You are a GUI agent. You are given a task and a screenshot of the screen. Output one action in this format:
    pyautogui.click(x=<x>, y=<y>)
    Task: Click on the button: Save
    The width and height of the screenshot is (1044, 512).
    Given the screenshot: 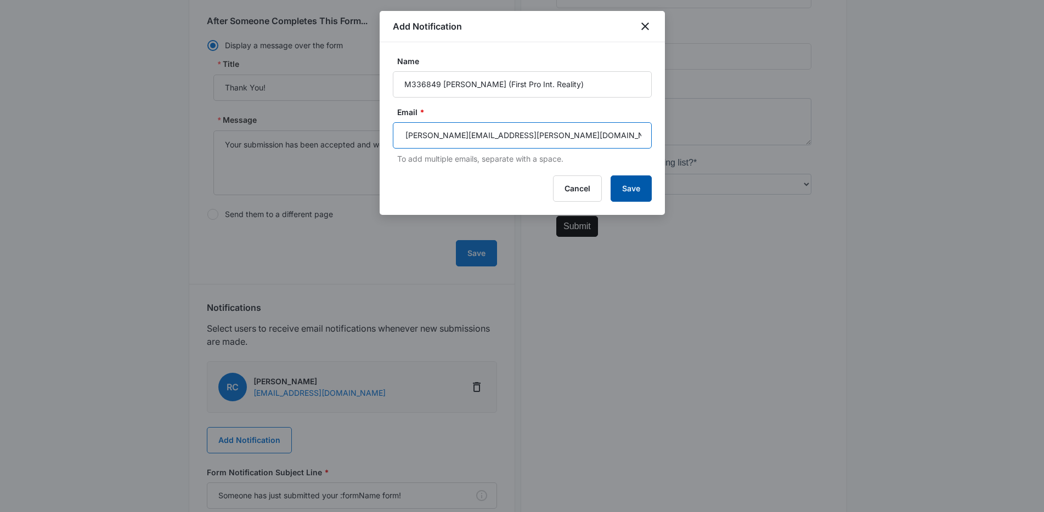 What is the action you would take?
    pyautogui.click(x=631, y=189)
    